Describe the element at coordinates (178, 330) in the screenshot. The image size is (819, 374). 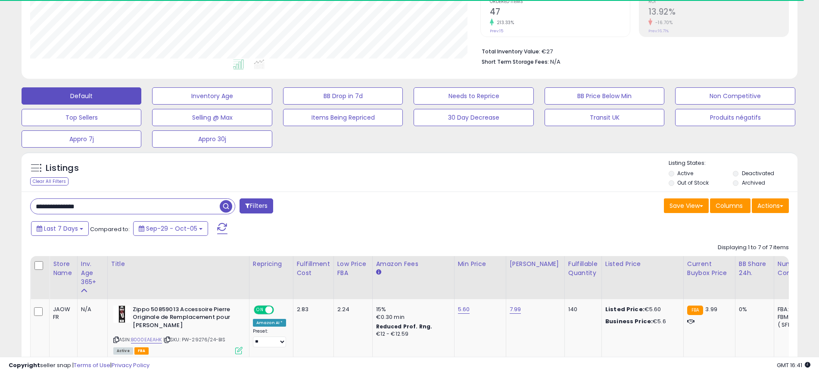
I see `div: ASIN:` at that location.